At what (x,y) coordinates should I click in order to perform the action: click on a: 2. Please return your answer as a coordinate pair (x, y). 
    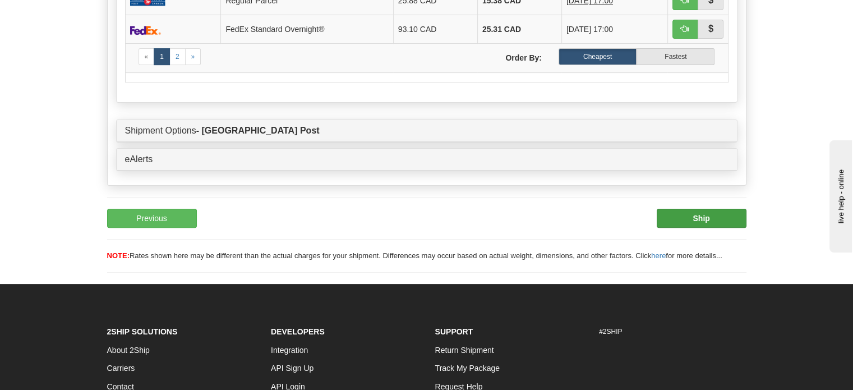
    Looking at the image, I should click on (177, 57).